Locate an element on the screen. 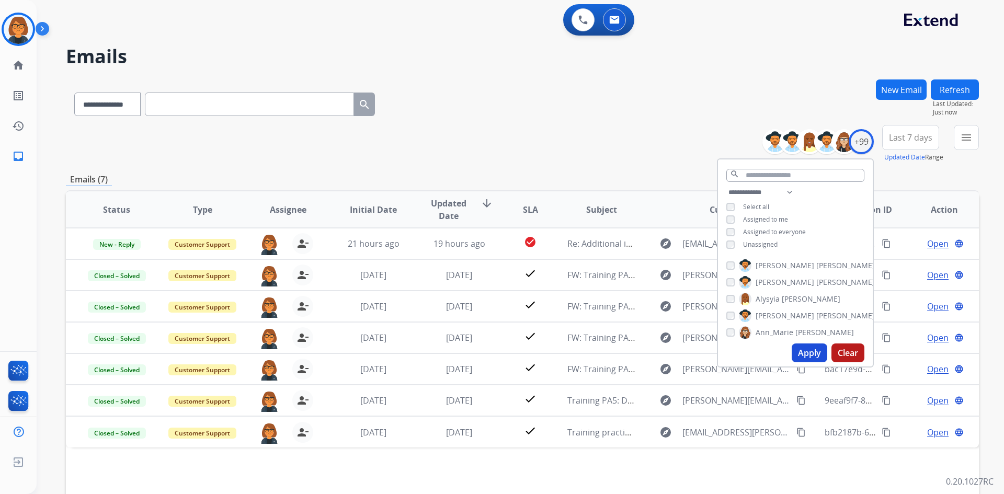  span: 19 hours ago is located at coordinates (459, 244).